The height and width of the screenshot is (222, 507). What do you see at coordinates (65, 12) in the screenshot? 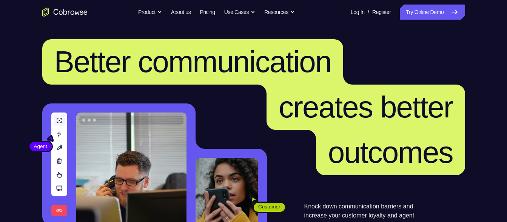
I see `a: Go to the home page` at bounding box center [65, 12].